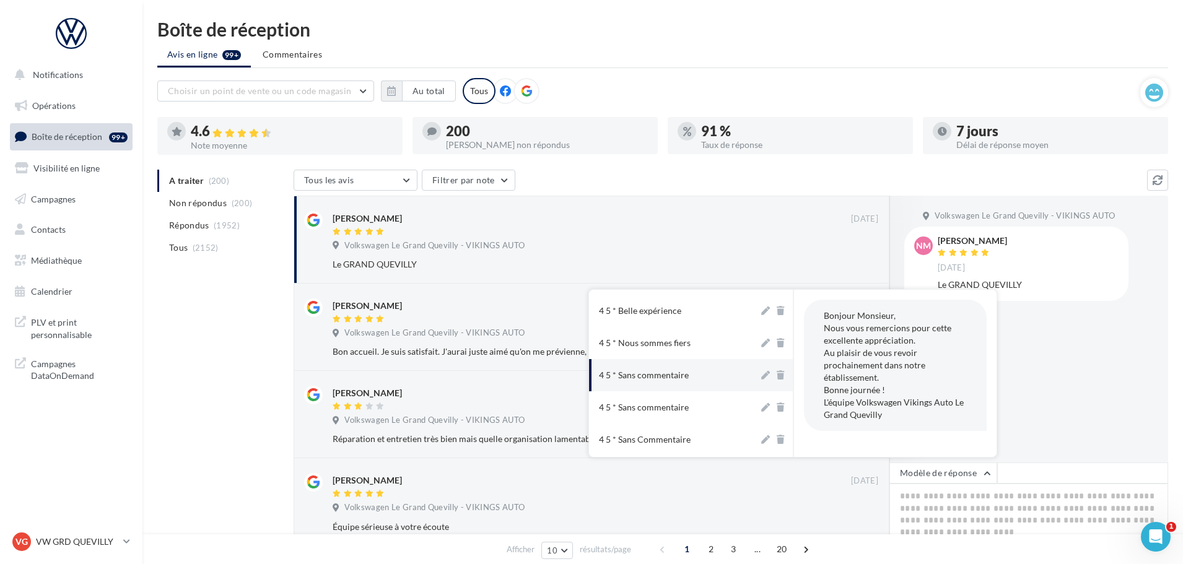 The width and height of the screenshot is (1183, 564). Describe the element at coordinates (1057, 131) in the screenshot. I see `div: 7 jours` at that location.